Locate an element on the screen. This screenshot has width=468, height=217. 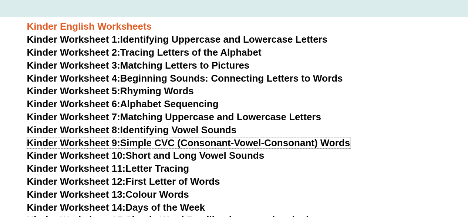
span: Kinder Worksheet 5: is located at coordinates (74, 91).